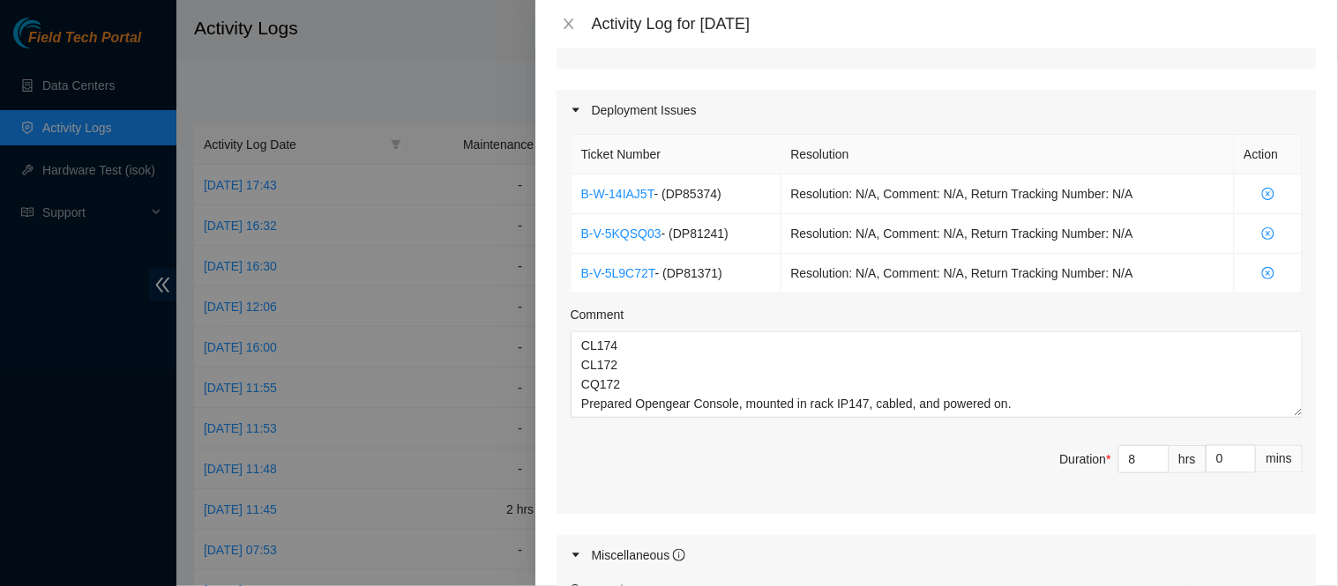  What do you see at coordinates (618, 273) in the screenshot?
I see `a: B-V-5L9C72T` at bounding box center [618, 273].